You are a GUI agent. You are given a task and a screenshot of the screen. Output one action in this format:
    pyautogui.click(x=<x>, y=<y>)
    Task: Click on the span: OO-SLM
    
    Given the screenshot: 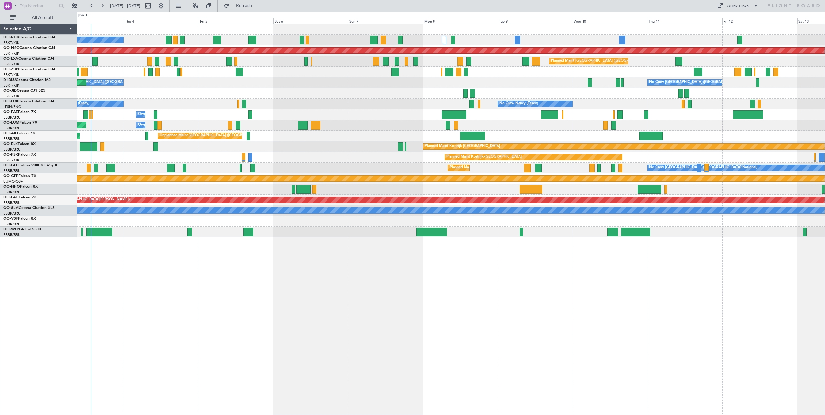 What is the action you would take?
    pyautogui.click(x=11, y=208)
    